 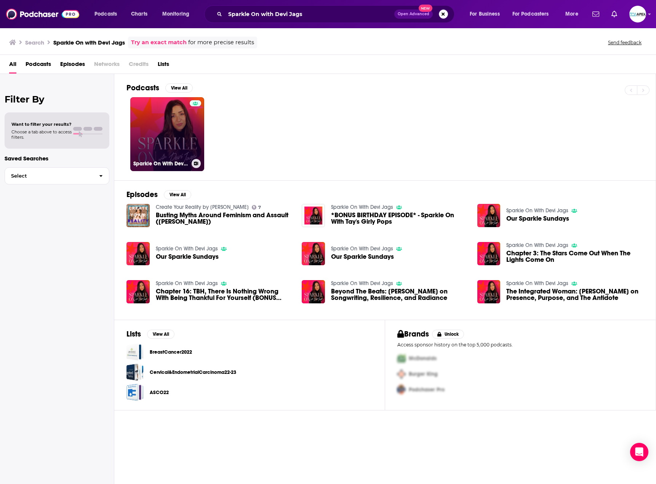 I want to click on a: Episodes, so click(x=72, y=66).